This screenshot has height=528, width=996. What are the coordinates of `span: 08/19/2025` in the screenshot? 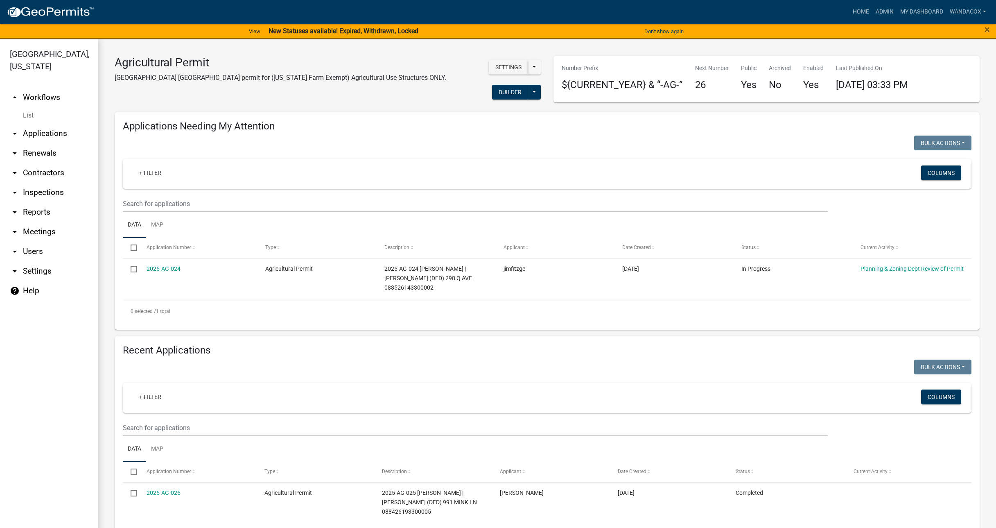 It's located at (626, 493).